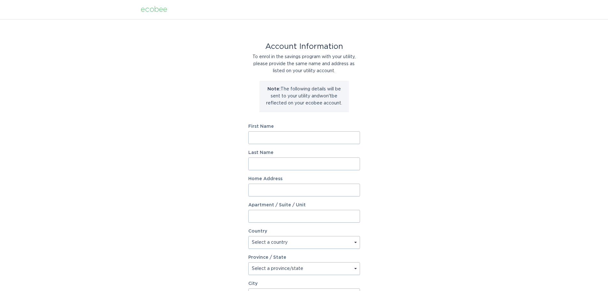 This screenshot has height=291, width=608. Describe the element at coordinates (154, 10) in the screenshot. I see `div: ecobee` at that location.